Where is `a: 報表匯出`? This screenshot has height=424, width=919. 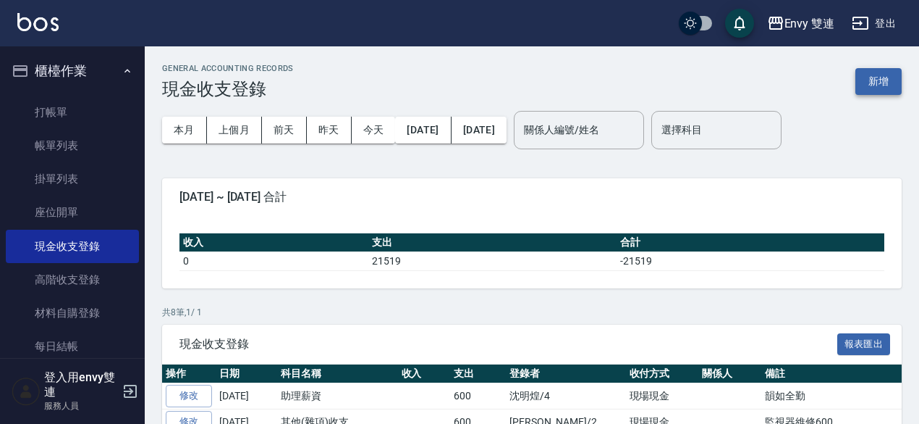
a: 報表匯出 is located at coordinates (864, 342).